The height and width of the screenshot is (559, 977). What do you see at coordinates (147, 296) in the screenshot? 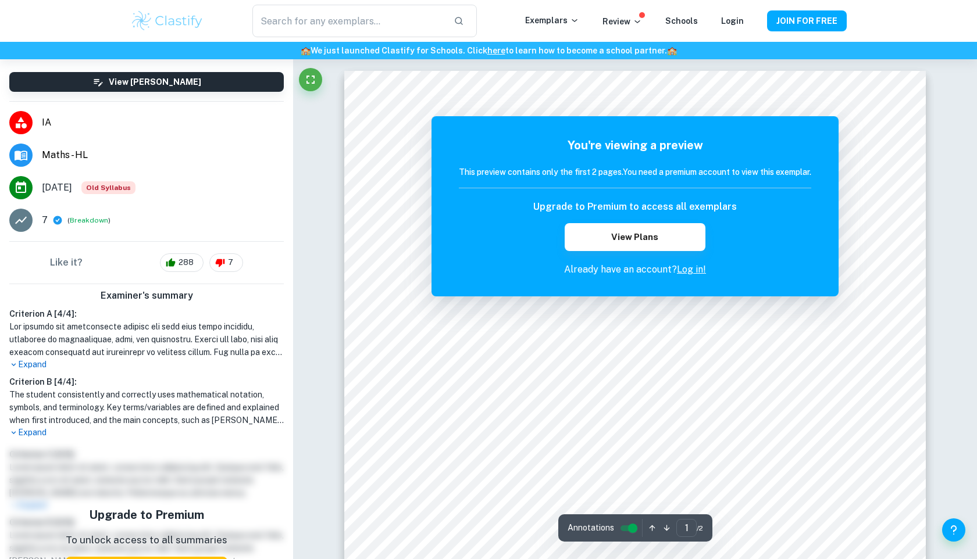
I see `h6: Examiner's summary` at bounding box center [147, 296].